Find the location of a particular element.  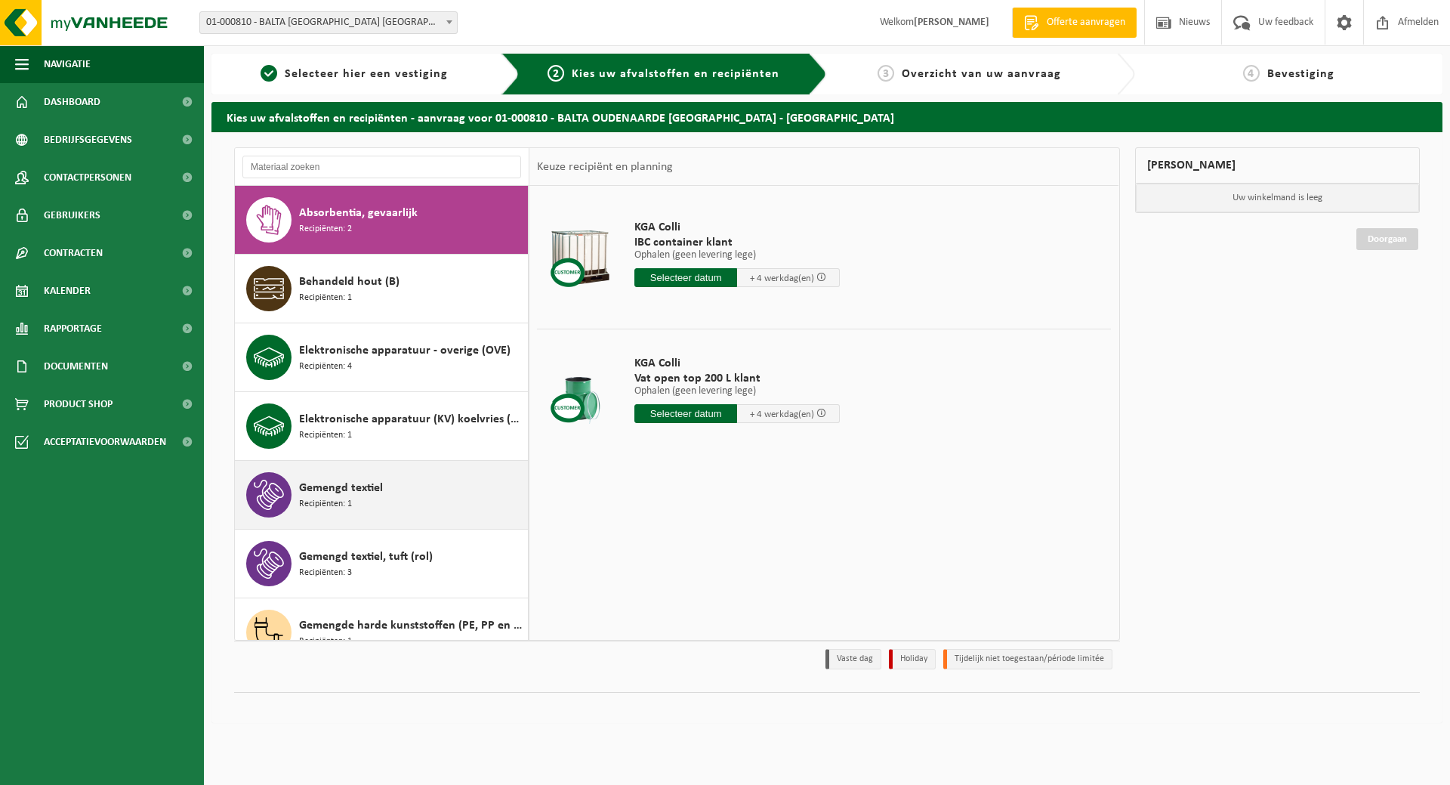

span: Selecteer hier een vestiging is located at coordinates (366, 74).